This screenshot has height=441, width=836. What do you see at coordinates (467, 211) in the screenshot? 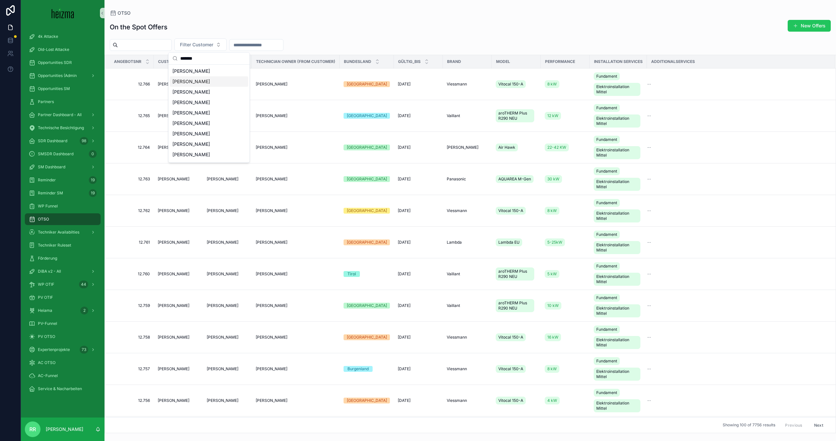
I see `a: Viessmann` at bounding box center [467, 211].